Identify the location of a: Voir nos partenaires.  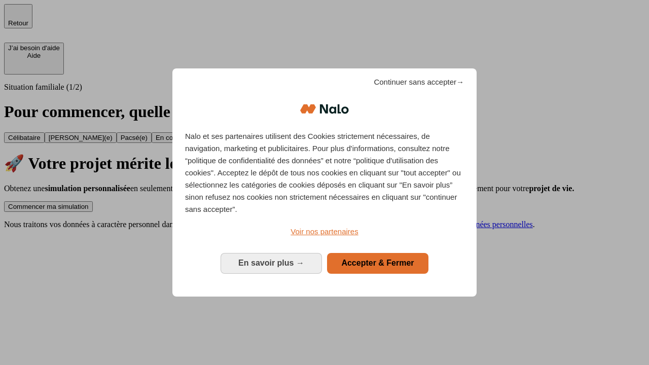
(324, 232).